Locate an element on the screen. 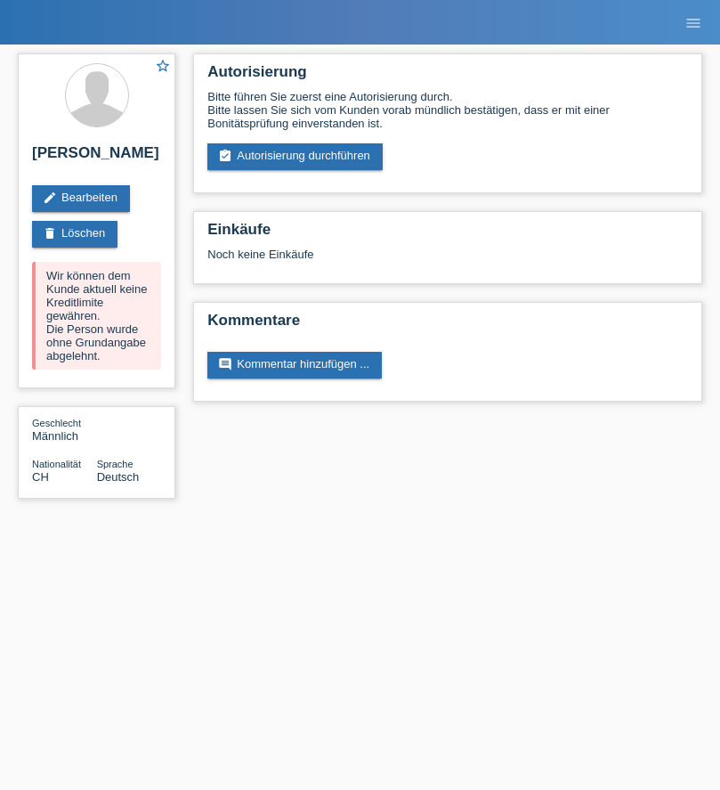  i: menu is located at coordinates (694, 23).